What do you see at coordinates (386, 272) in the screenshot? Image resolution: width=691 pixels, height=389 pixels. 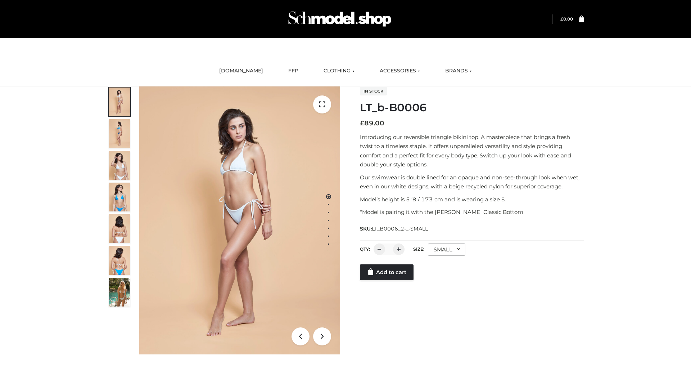 I see `a: Add to cart` at bounding box center [386, 272].